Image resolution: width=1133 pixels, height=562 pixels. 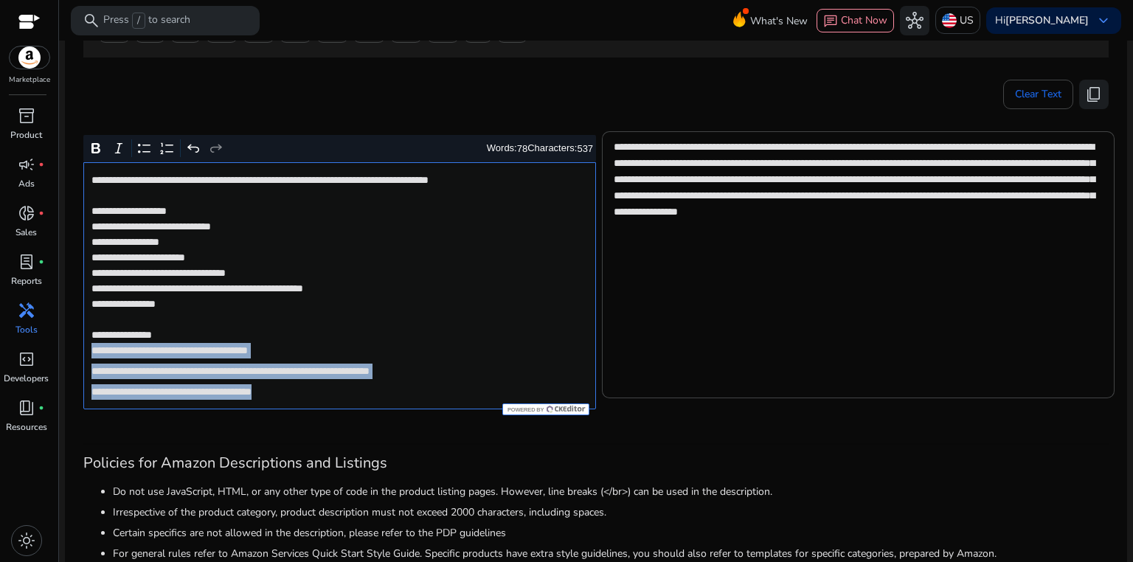 What do you see at coordinates (147, 21) in the screenshot?
I see `p: Press to search` at bounding box center [147, 21].